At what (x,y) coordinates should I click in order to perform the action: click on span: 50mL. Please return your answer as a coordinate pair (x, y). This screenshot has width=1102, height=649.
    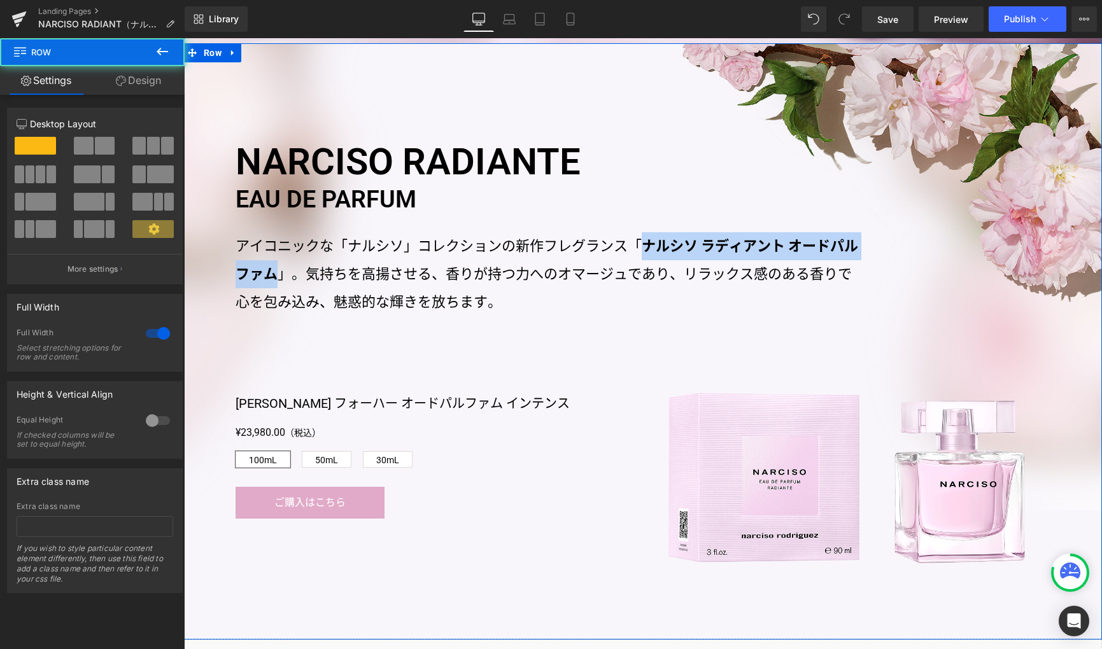
    Looking at the image, I should click on (143, 421).